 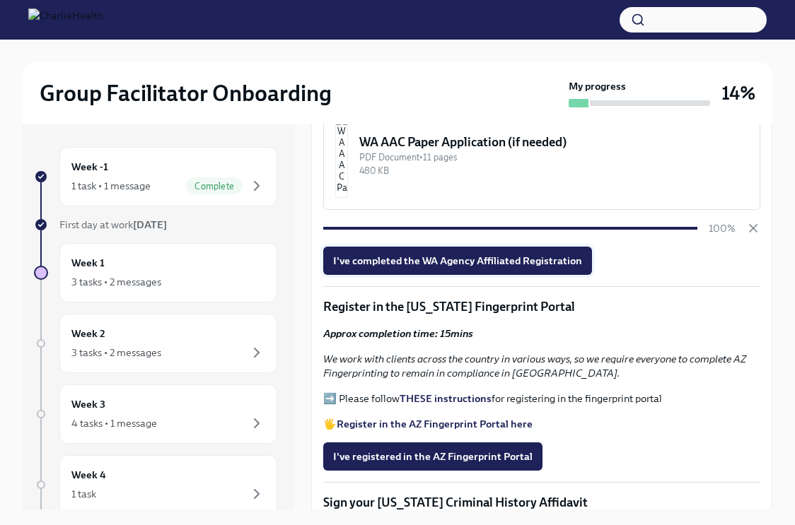 What do you see at coordinates (457, 261) in the screenshot?
I see `span: I've completed the WA Agency Affiliated Registration` at bounding box center [457, 261].